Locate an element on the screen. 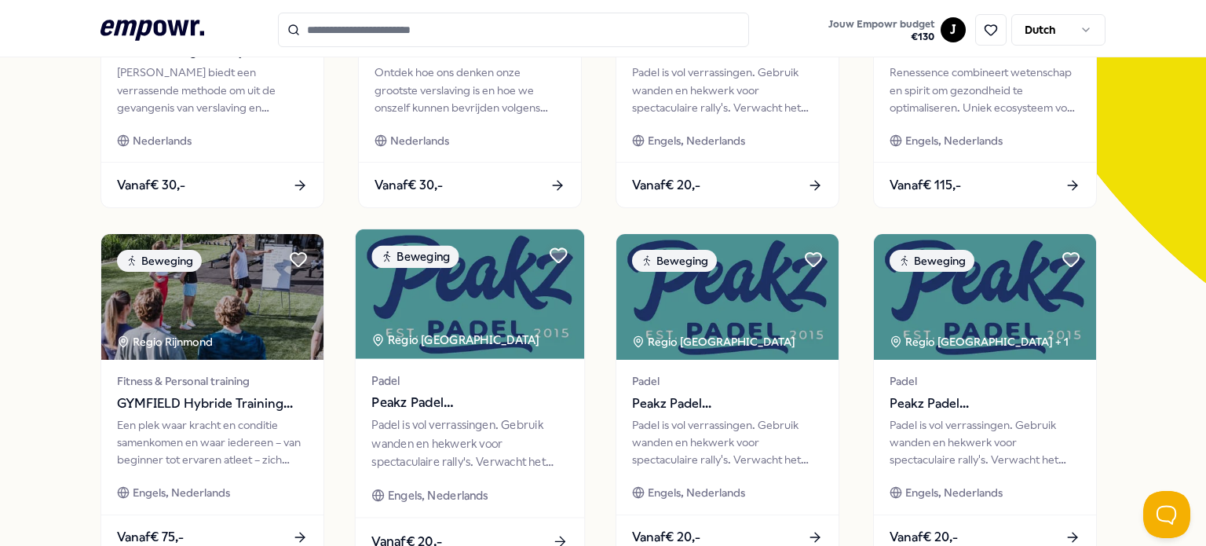  button: J is located at coordinates (953, 30).